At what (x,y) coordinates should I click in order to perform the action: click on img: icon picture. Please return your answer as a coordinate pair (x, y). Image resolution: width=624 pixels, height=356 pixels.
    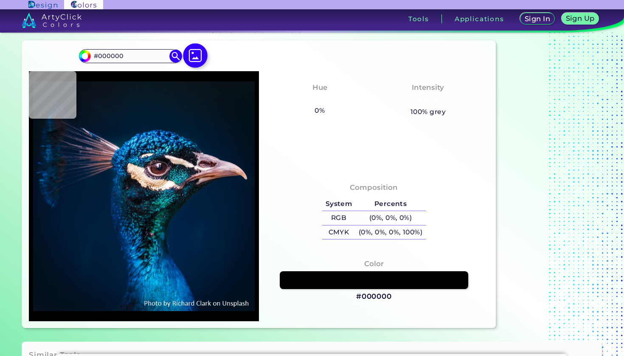
    Looking at the image, I should click on (195, 56).